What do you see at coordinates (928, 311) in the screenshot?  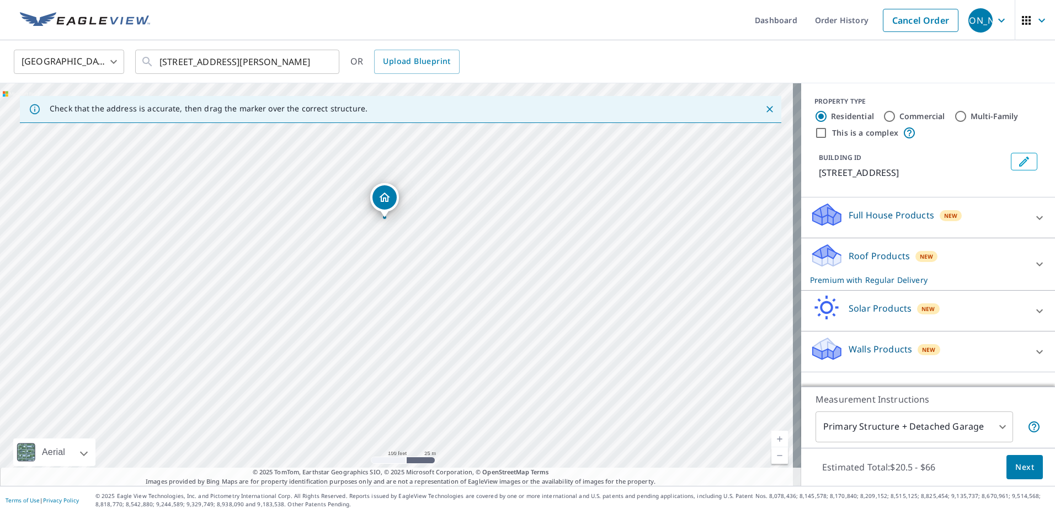 I see `div: Solar ProductsNew` at bounding box center [928, 311].